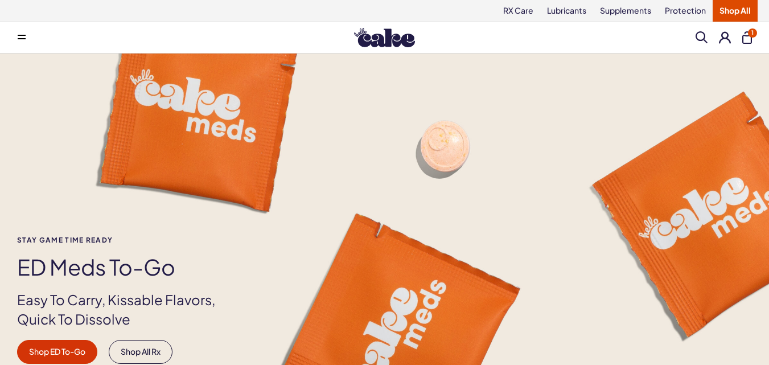 Image resolution: width=769 pixels, height=365 pixels. Describe the element at coordinates (752, 33) in the screenshot. I see `span: 1` at that location.